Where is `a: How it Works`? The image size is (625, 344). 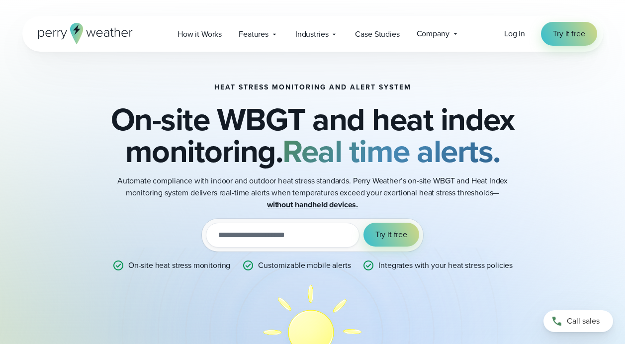
a: How it Works is located at coordinates (199, 34).